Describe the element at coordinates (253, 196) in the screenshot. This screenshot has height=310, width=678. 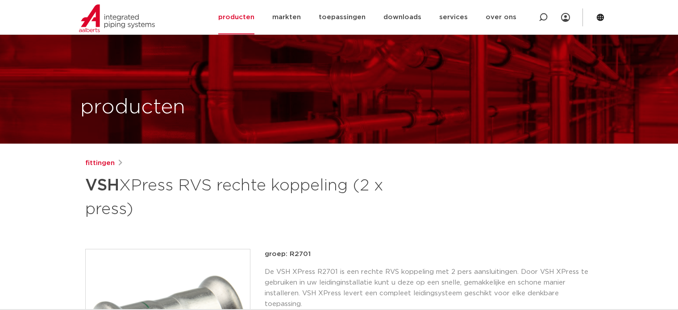
I see `h1: XPress RVS rechte koppeling (2 x press)` at that location.